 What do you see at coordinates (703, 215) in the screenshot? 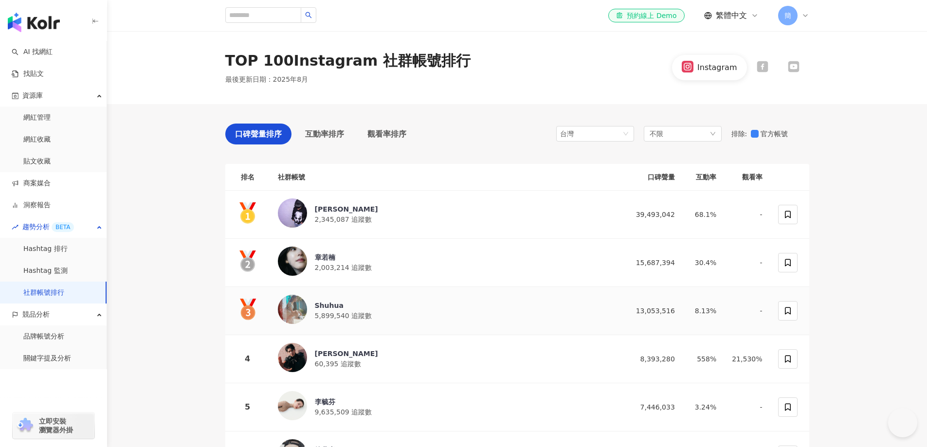
I see `div: 68.1%` at bounding box center [703, 215].